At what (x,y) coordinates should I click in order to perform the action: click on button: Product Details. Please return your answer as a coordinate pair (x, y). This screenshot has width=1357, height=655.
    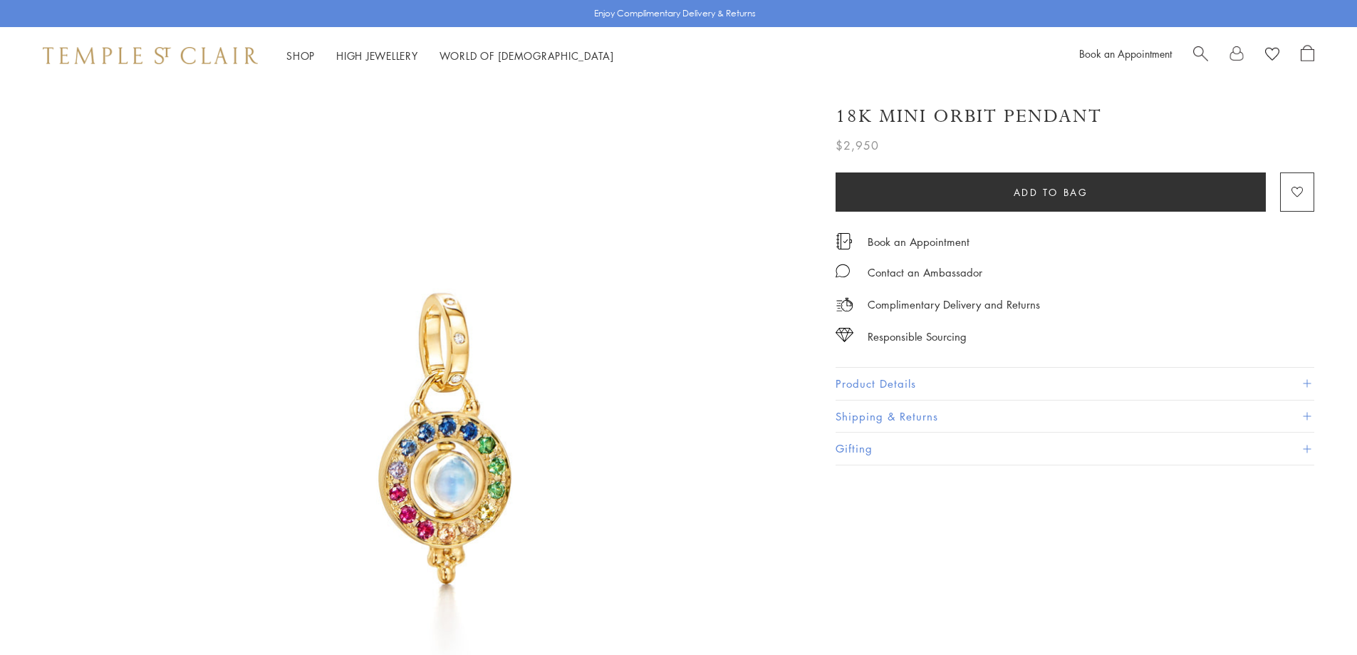
    Looking at the image, I should click on (1075, 383).